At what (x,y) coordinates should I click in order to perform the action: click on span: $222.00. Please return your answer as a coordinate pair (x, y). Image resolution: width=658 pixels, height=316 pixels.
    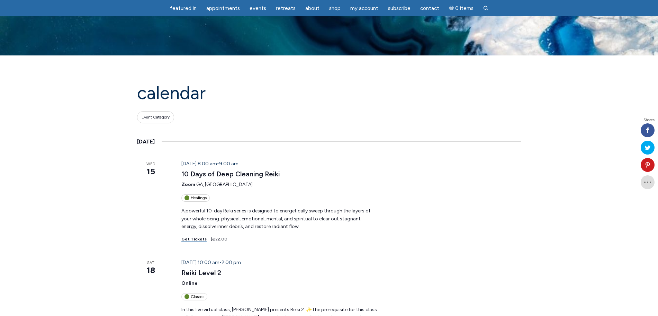
    Looking at the image, I should click on (219, 239).